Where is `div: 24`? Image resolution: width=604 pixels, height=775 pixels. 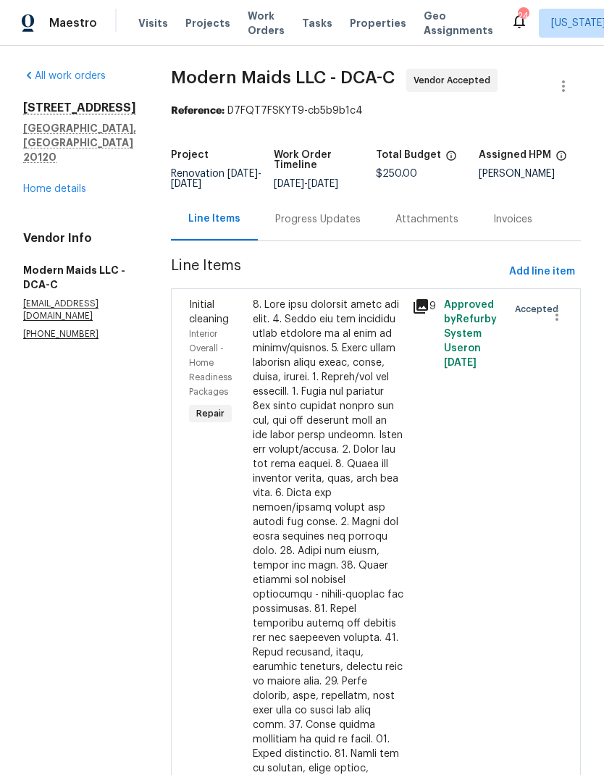
div: 24 is located at coordinates (523, 16).